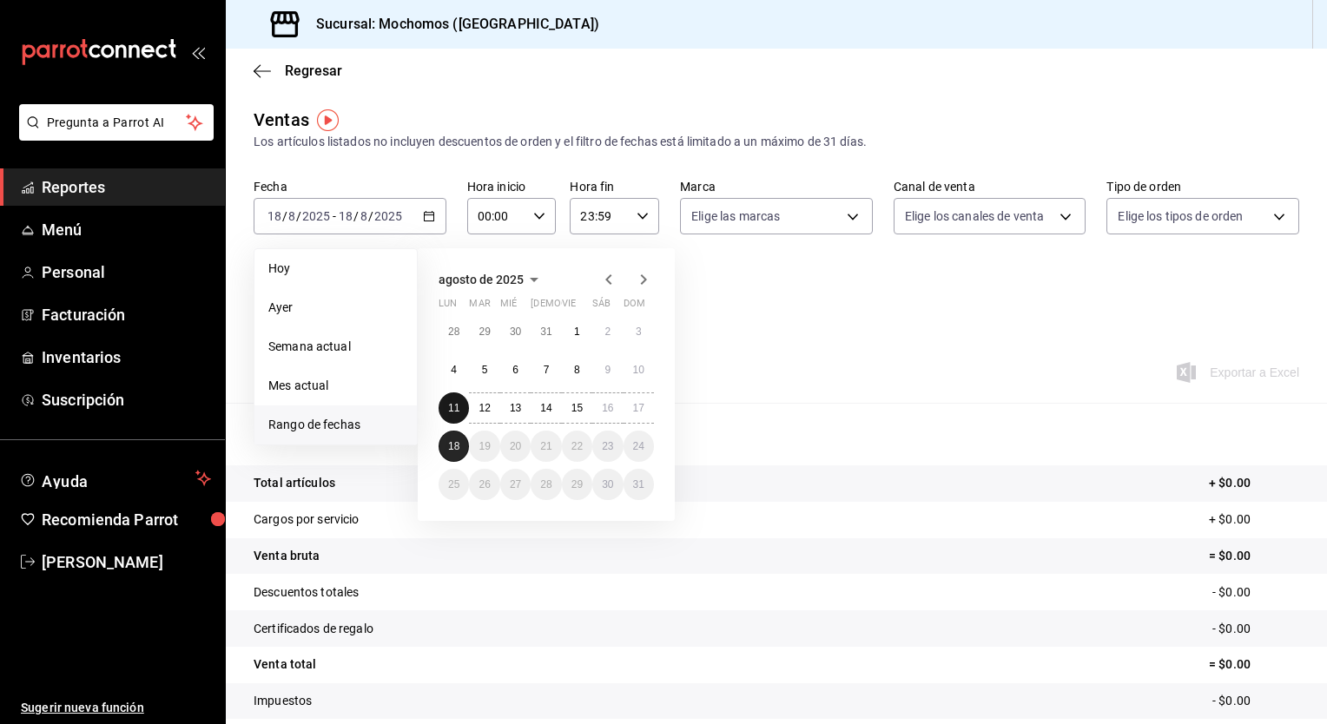 Image resolution: width=1327 pixels, height=724 pixels. Describe the element at coordinates (285, 664) in the screenshot. I see `p: Venta total` at that location.